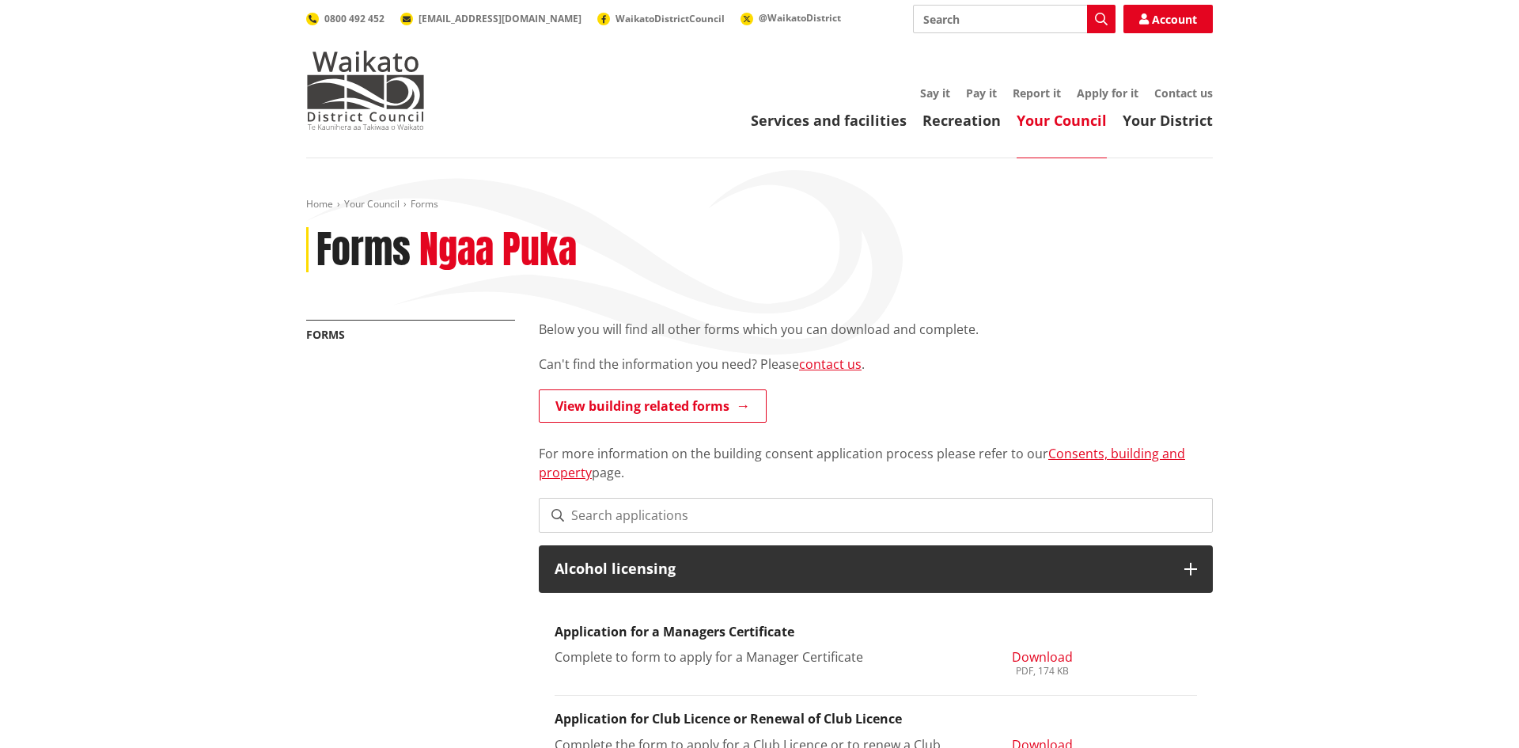  Describe the element at coordinates (961, 120) in the screenshot. I see `a: Recreation` at that location.